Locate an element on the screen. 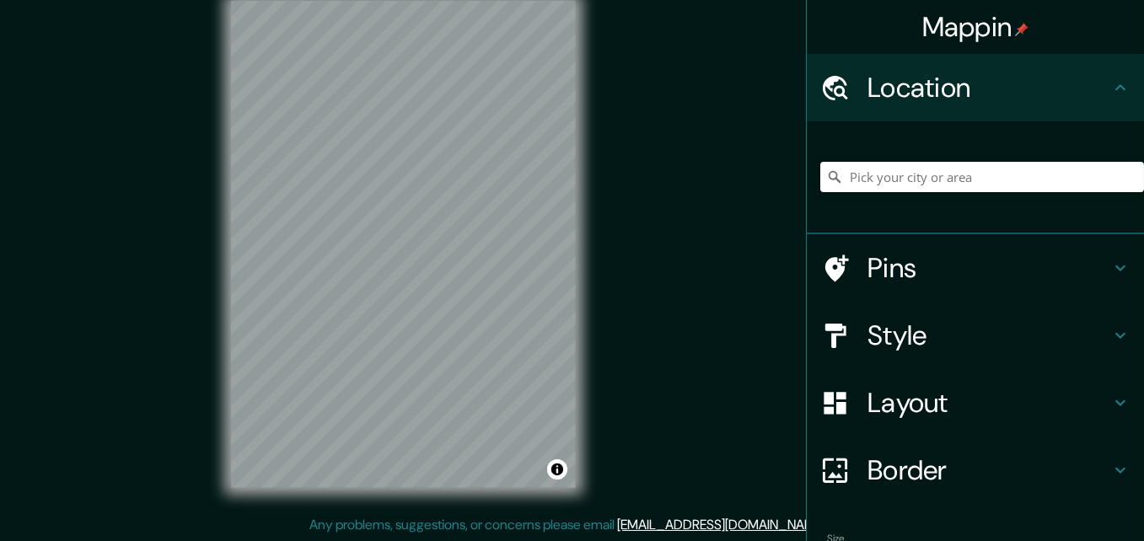 This screenshot has width=1144, height=541. input: Pick your city or area is located at coordinates (982, 177).